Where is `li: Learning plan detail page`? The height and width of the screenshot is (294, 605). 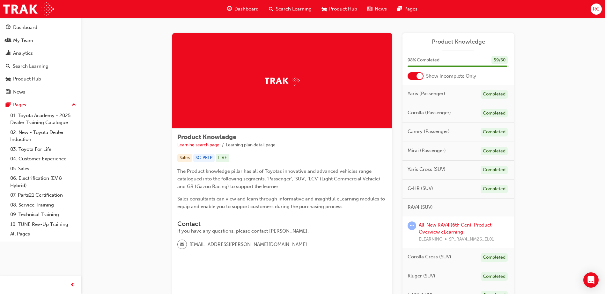 li: Learning plan detail page is located at coordinates (250, 145).